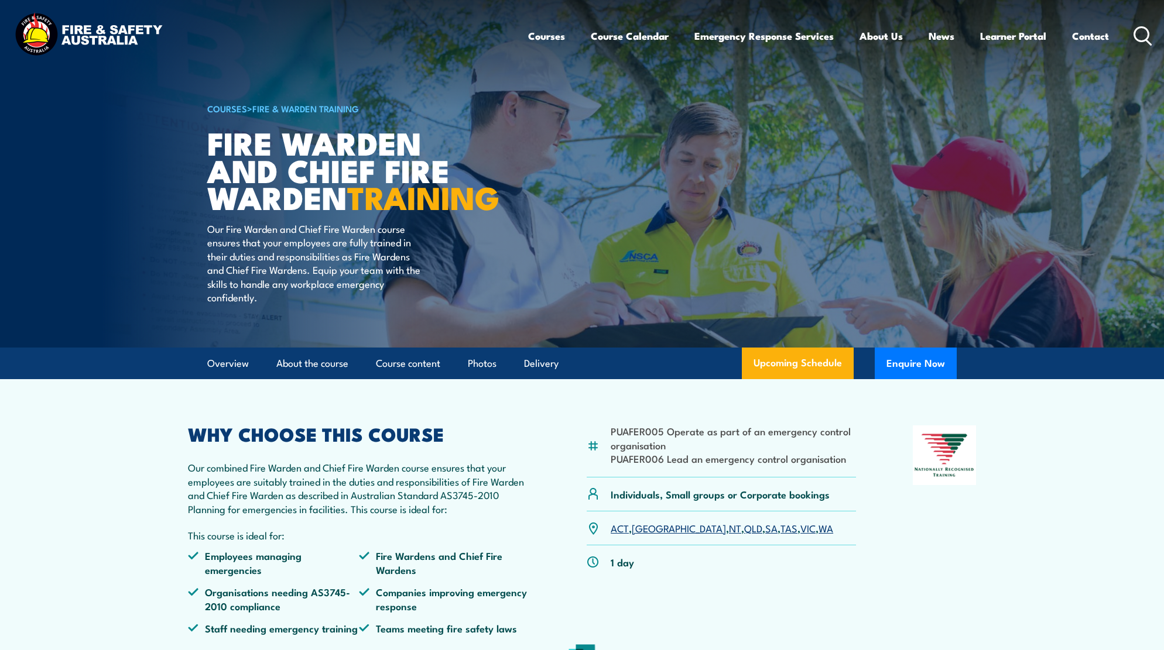 The width and height of the screenshot is (1164, 650). Describe the element at coordinates (312, 363) in the screenshot. I see `a: About the course` at that location.